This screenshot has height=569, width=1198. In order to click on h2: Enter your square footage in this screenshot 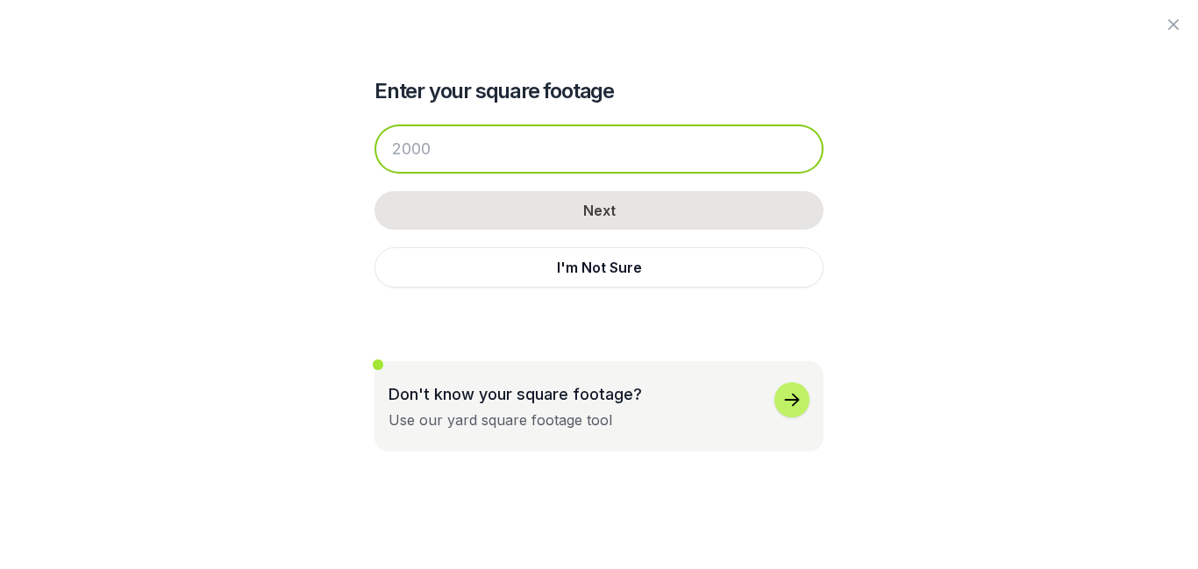, I will do `click(599, 91)`.